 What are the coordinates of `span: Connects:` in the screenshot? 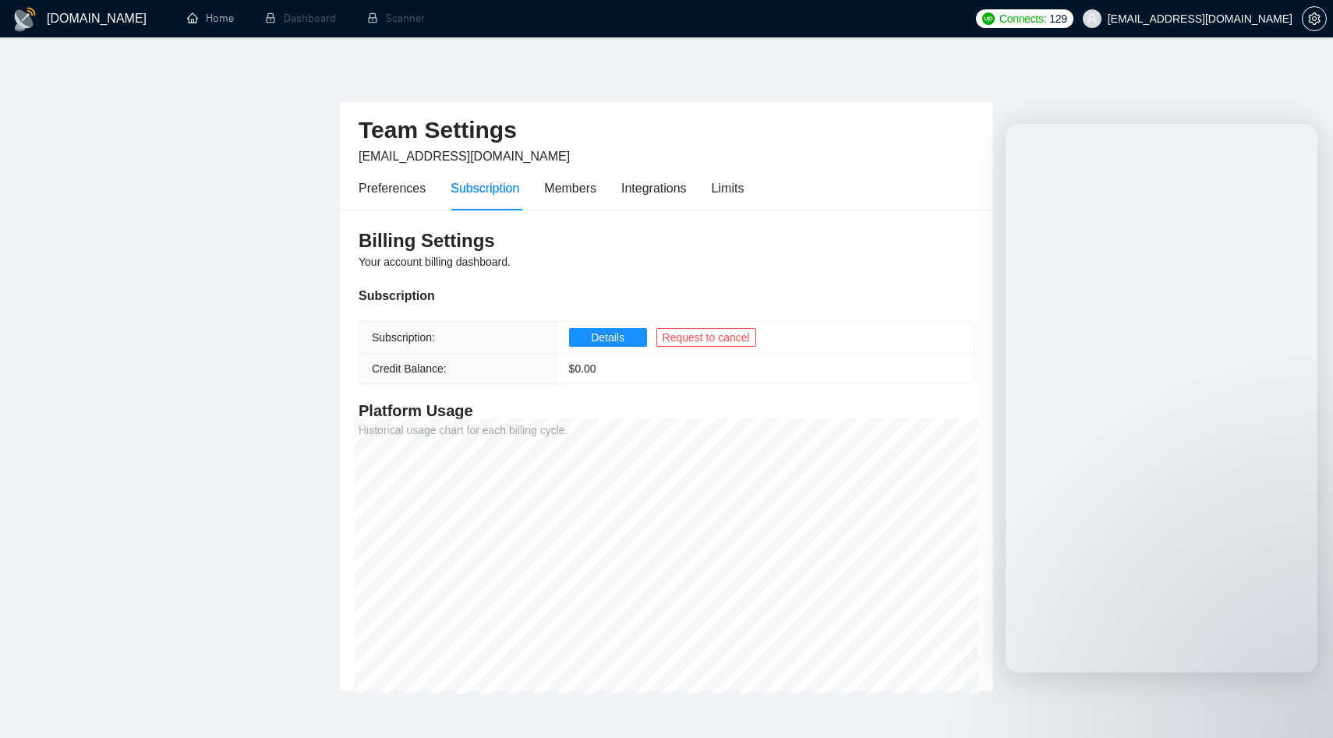 It's located at (1023, 19).